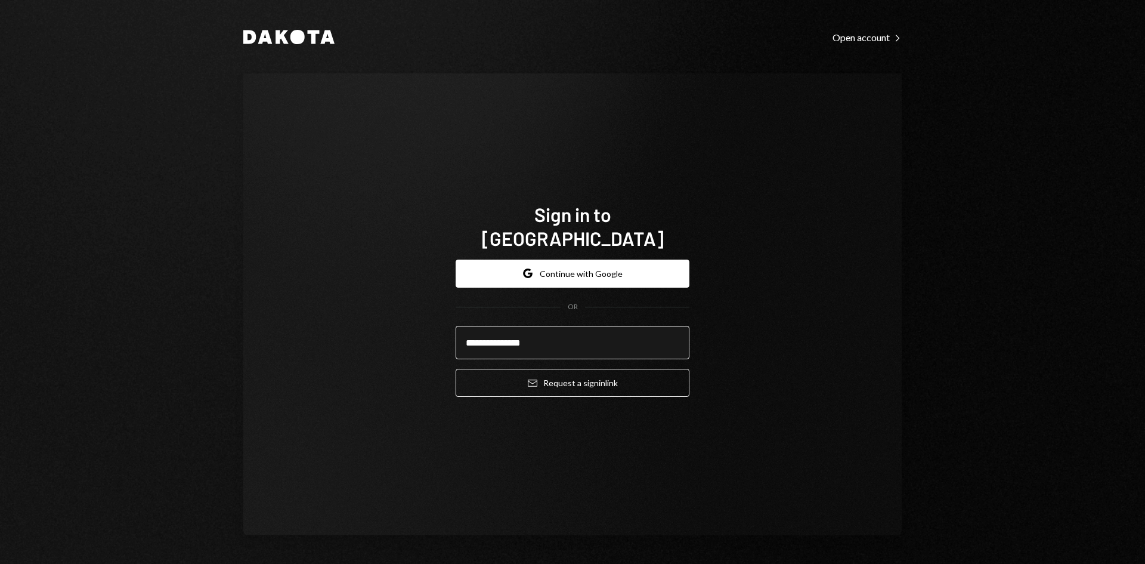 The height and width of the screenshot is (564, 1145). Describe the element at coordinates (573, 382) in the screenshot. I see `button: Request a signinlink` at that location.